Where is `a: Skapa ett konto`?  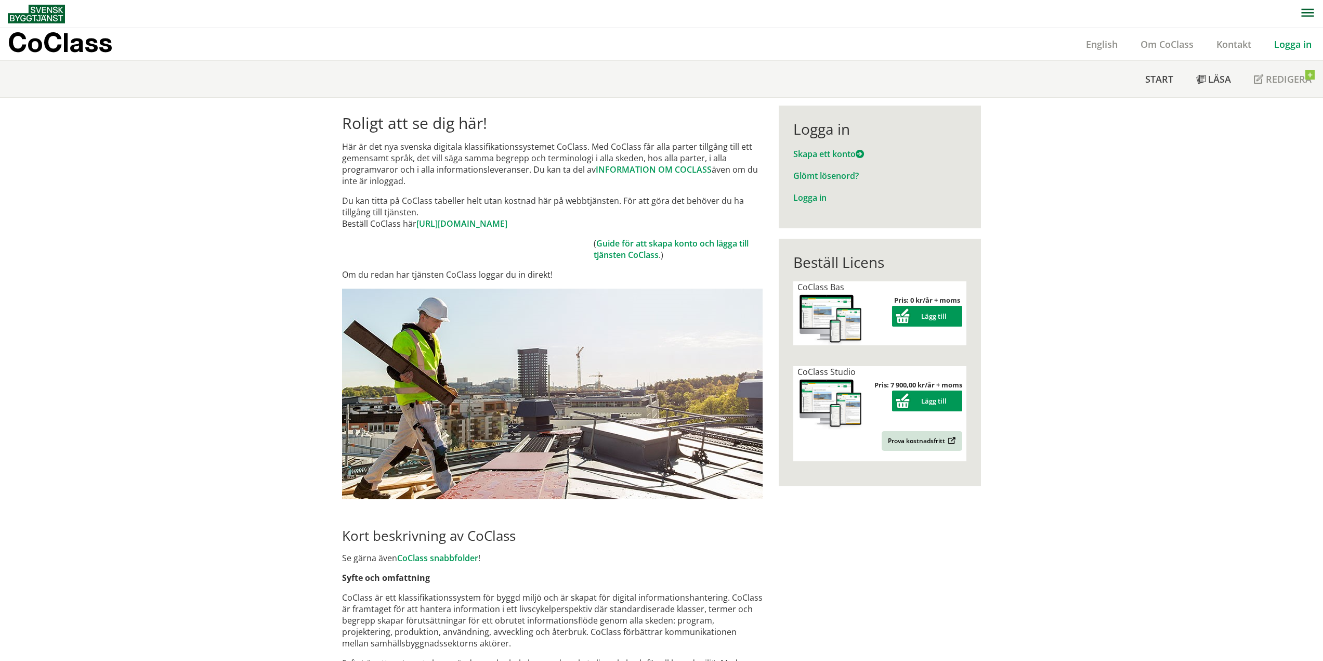
a: Skapa ett konto is located at coordinates (829, 154).